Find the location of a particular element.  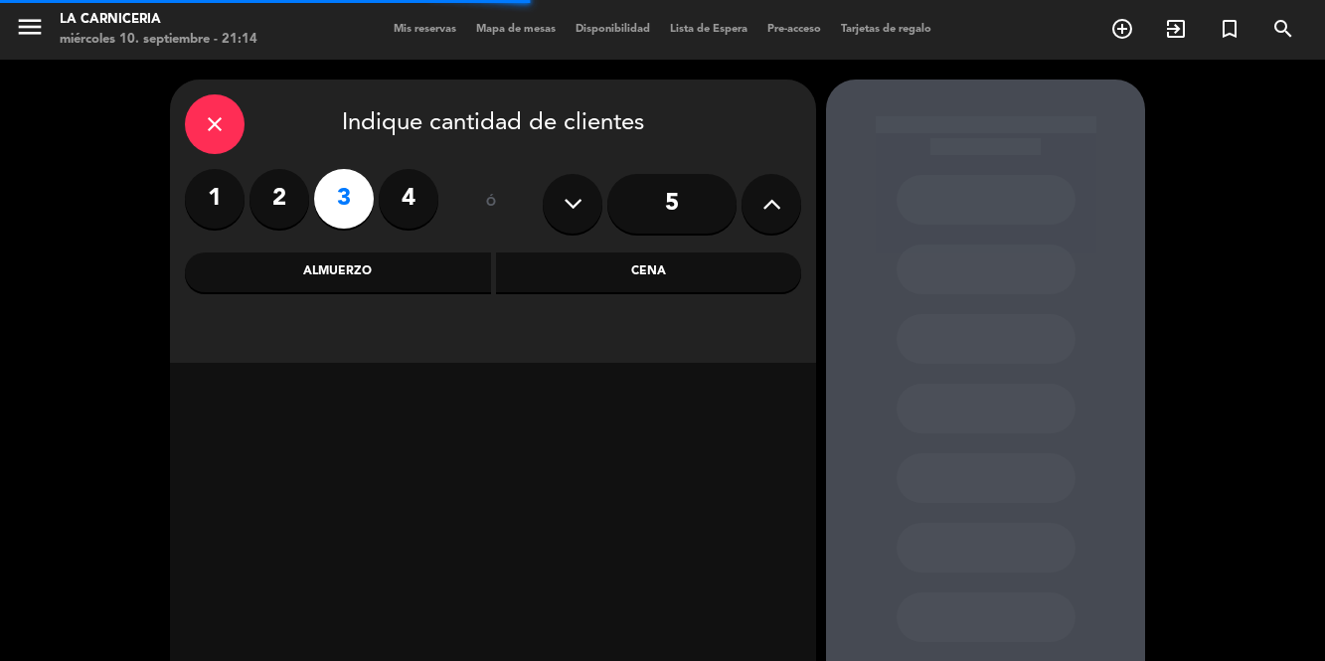

i: turned_in_not is located at coordinates (1229, 29).